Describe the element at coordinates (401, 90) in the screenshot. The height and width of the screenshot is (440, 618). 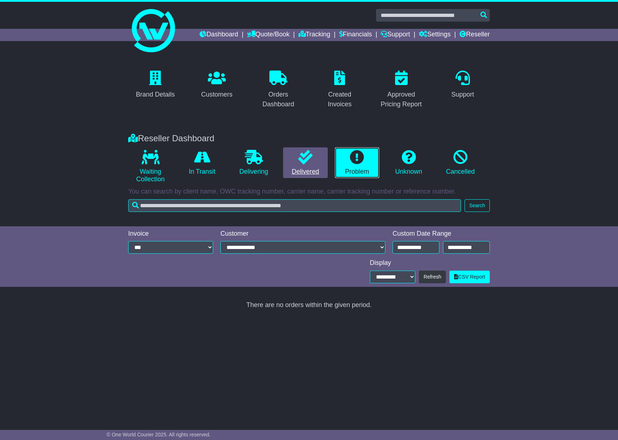
I see `a: Approved Pricing Report` at that location.